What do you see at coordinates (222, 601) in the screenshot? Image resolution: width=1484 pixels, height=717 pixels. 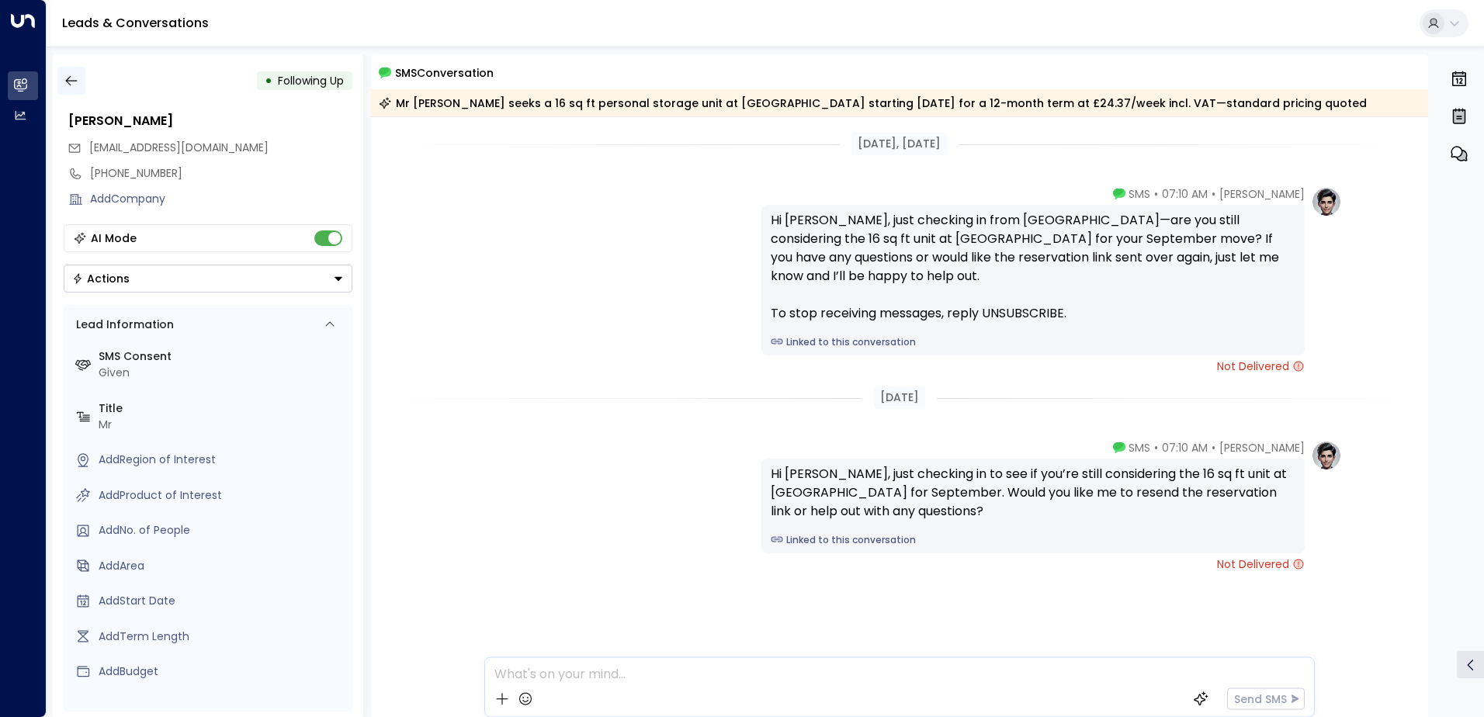 I see `div: AddStart Date` at bounding box center [222, 601].